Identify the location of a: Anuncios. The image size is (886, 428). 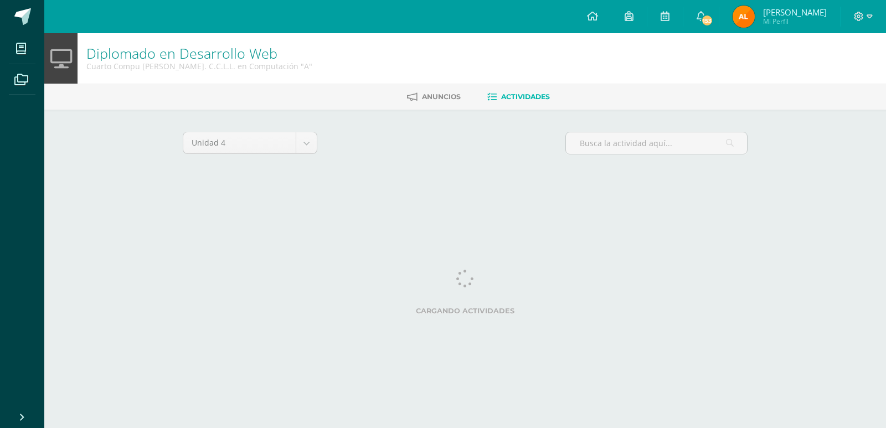
(433, 97).